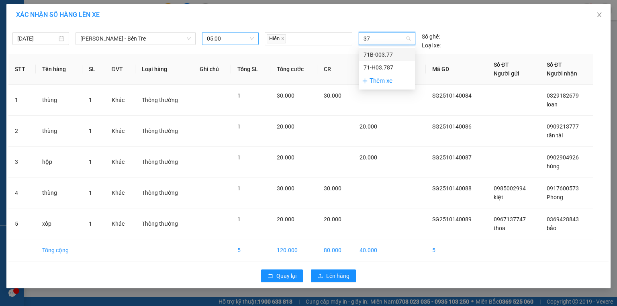 The width and height of the screenshot is (617, 306). Describe the element at coordinates (336, 250) in the screenshot. I see `td: 80.000` at that location.